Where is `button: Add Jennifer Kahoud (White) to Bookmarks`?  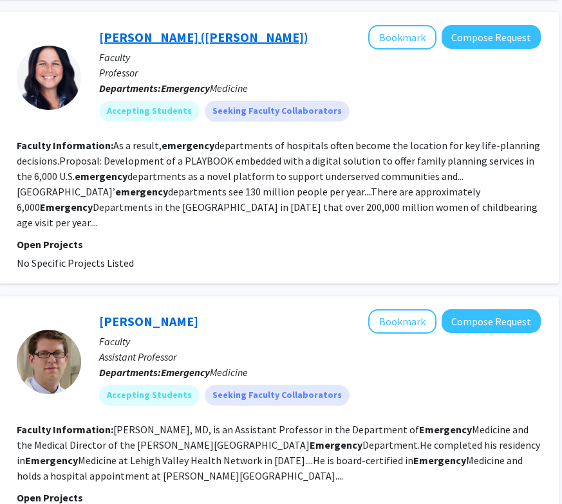 button: Add Jennifer Kahoud (White) to Bookmarks is located at coordinates (402, 37).